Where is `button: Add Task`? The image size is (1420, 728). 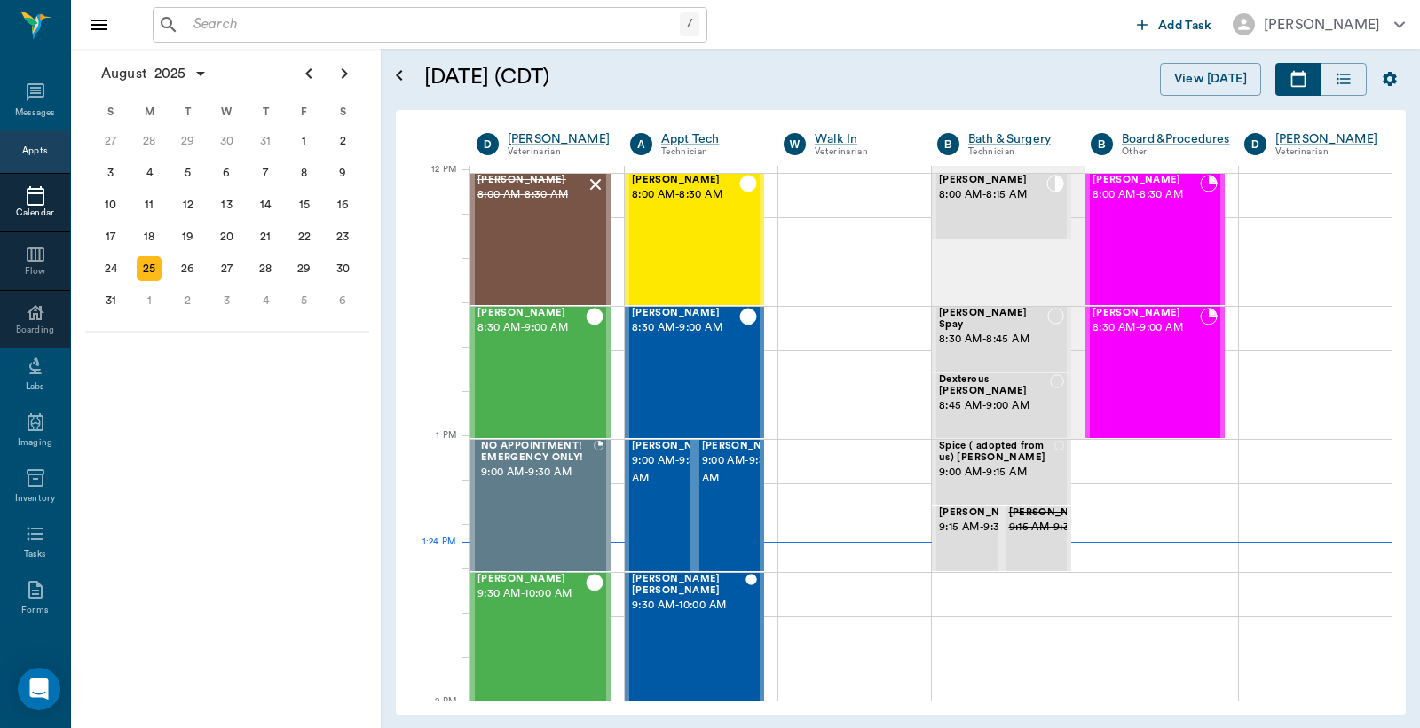 button: Add Task is located at coordinates (1174, 24).